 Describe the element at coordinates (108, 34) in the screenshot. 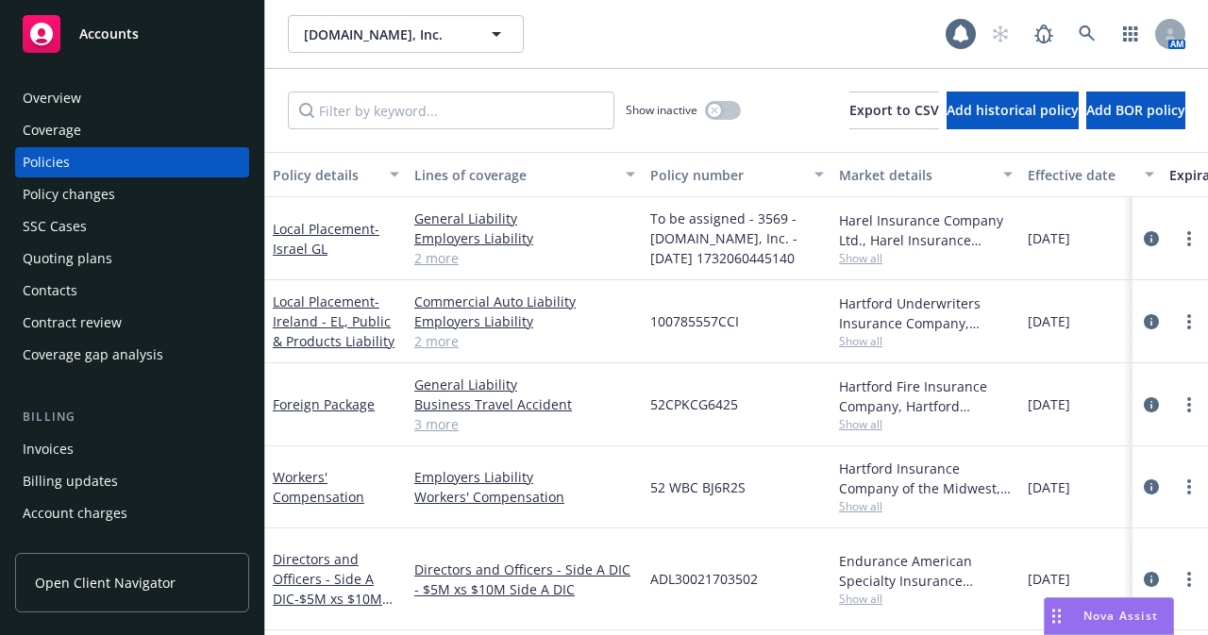

I see `span: Accounts` at that location.